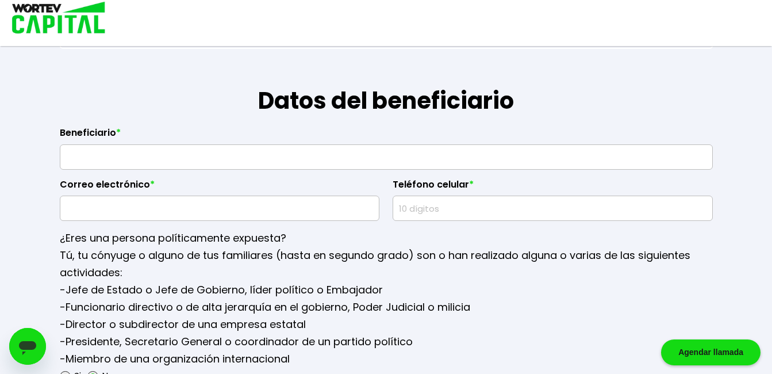 This screenshot has height=374, width=772. Describe the element at coordinates (387, 83) in the screenshot. I see `h1: Datos del beneficiario` at that location.